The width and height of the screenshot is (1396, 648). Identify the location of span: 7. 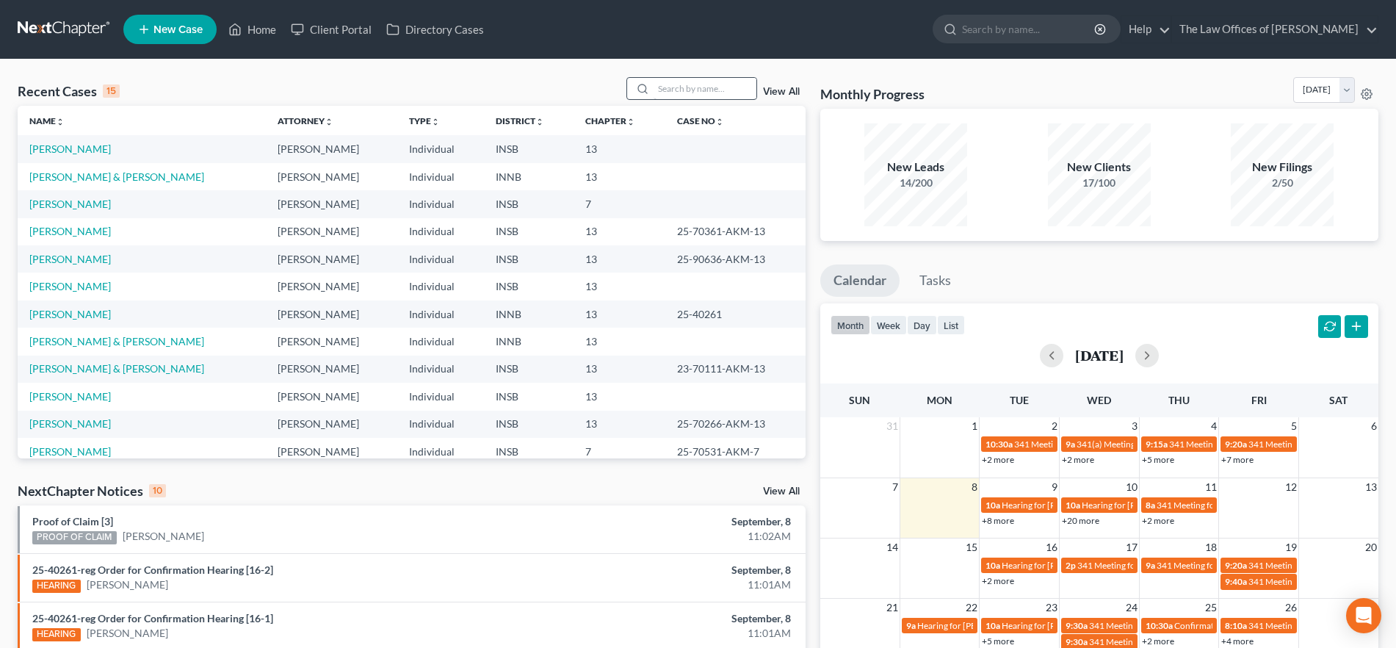
(895, 487).